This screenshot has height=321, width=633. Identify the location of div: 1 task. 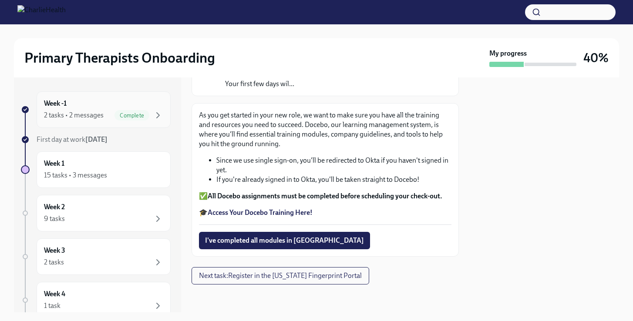
(52, 306).